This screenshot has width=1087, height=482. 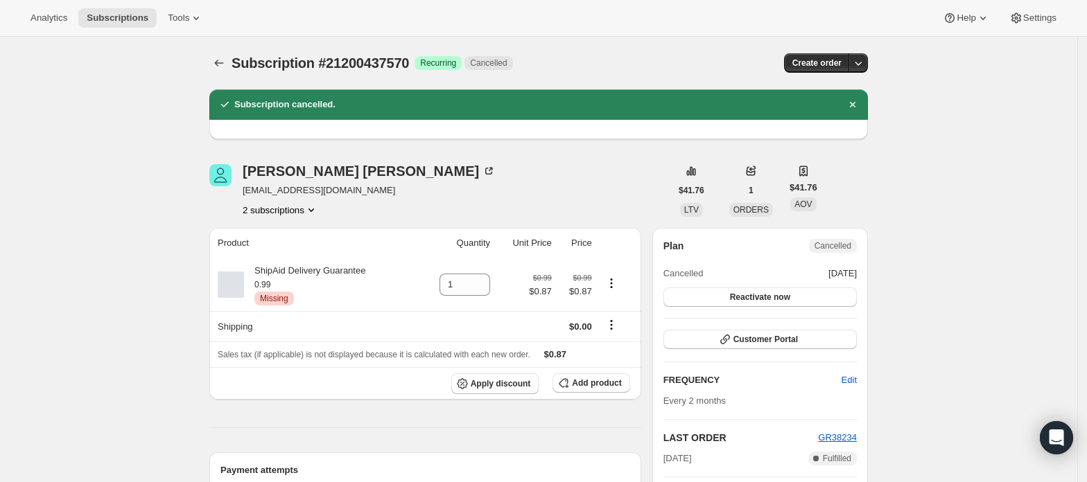 I want to click on button: Reactivate now, so click(x=759, y=297).